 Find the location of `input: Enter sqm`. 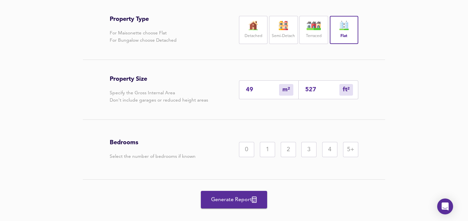

input: Enter sqm is located at coordinates (262, 90).